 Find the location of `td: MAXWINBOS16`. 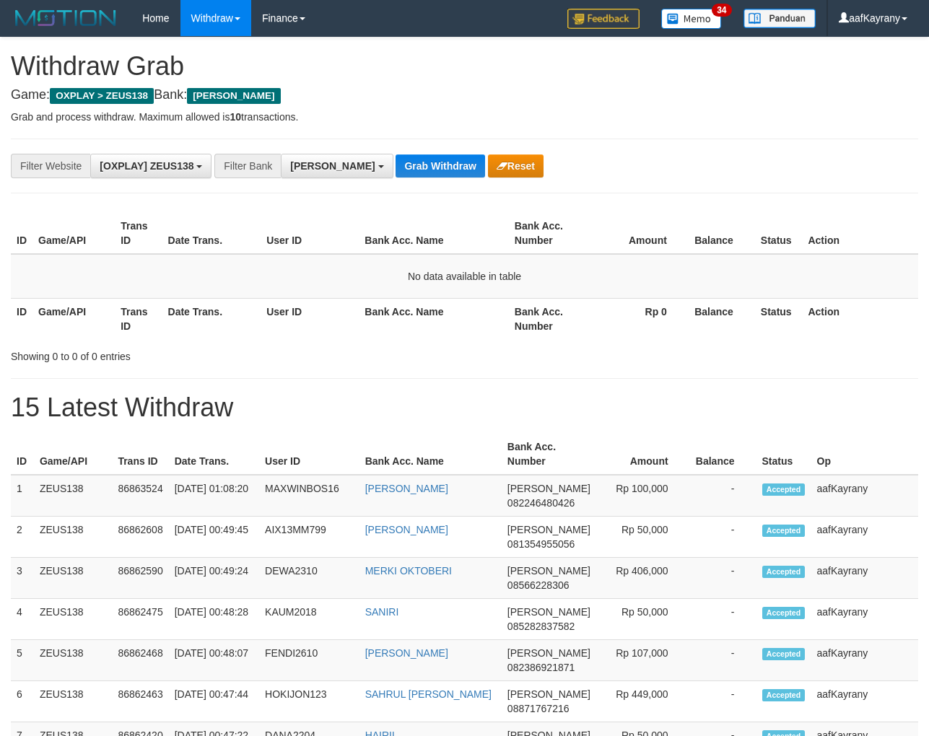

td: MAXWINBOS16 is located at coordinates (309, 496).